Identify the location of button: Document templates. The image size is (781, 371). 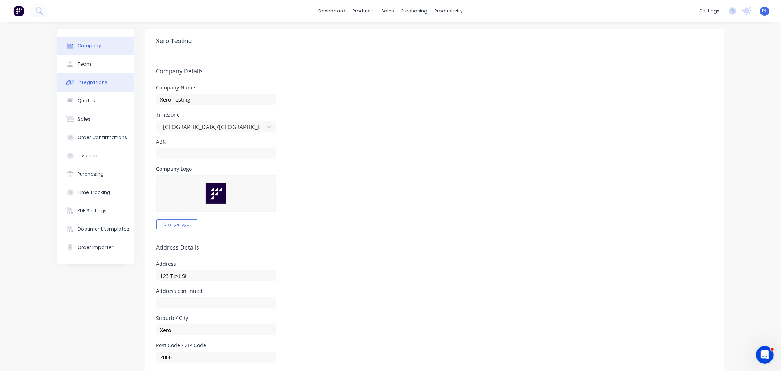
(96, 229).